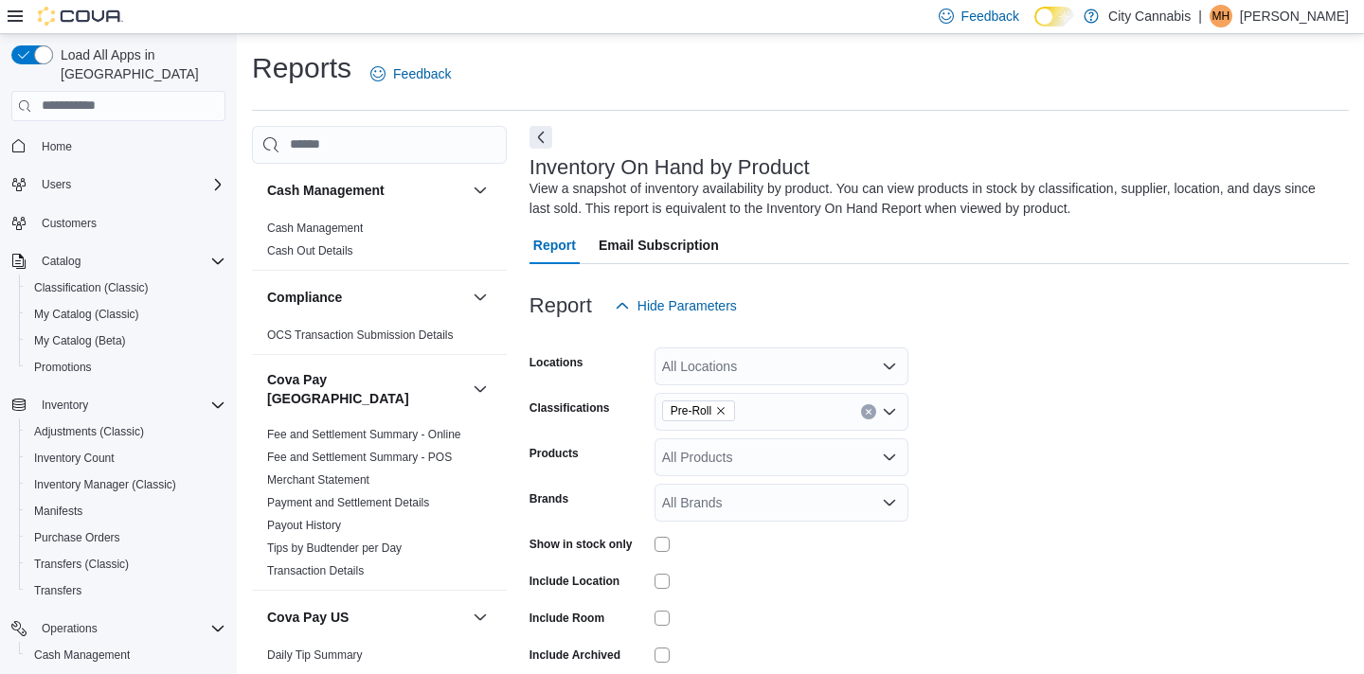 This screenshot has width=1364, height=674. Describe the element at coordinates (126, 288) in the screenshot. I see `span: Classification (Classic)` at that location.